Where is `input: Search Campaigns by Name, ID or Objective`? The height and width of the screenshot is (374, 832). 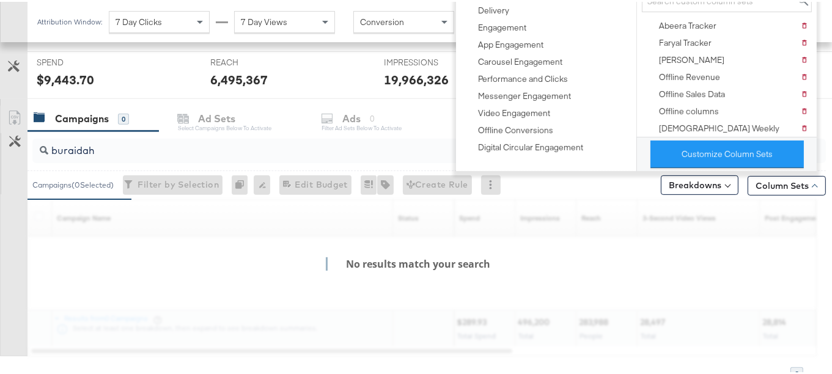
input: Search Campaigns by Name, ID or Objective is located at coordinates (402, 144).